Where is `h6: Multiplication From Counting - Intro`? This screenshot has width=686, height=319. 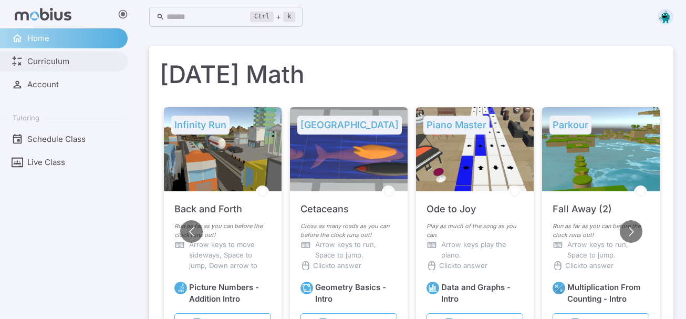 h6: Multiplication From Counting - Intro is located at coordinates (608, 293).